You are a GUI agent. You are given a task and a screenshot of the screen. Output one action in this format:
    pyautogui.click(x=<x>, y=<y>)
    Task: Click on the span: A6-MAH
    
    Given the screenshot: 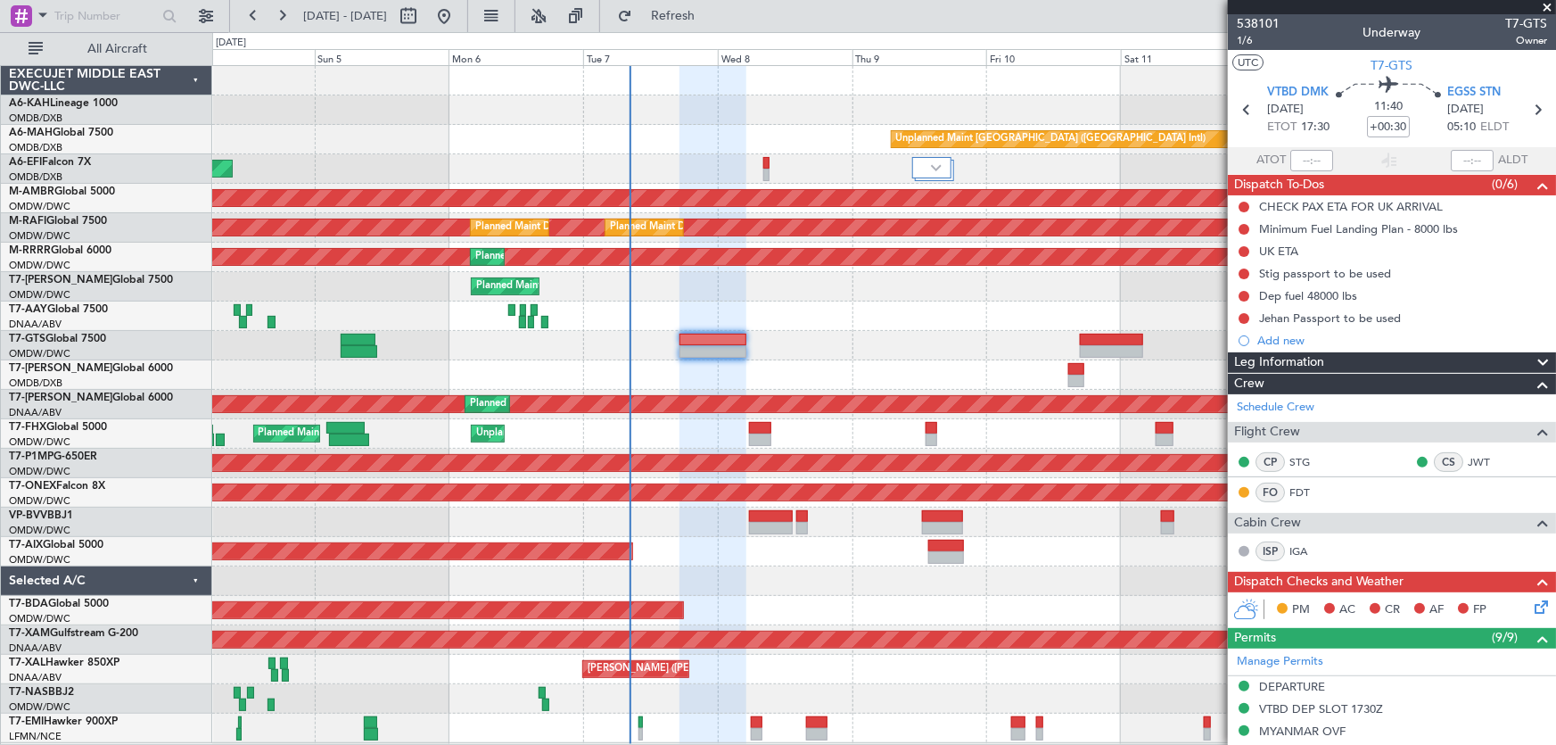 What is the action you would take?
    pyautogui.click(x=30, y=133)
    